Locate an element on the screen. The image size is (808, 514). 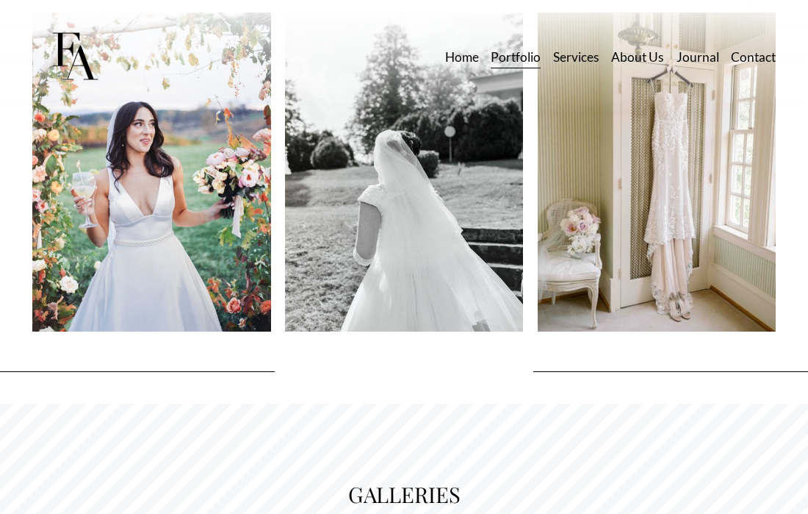
a: Home is located at coordinates (462, 57).